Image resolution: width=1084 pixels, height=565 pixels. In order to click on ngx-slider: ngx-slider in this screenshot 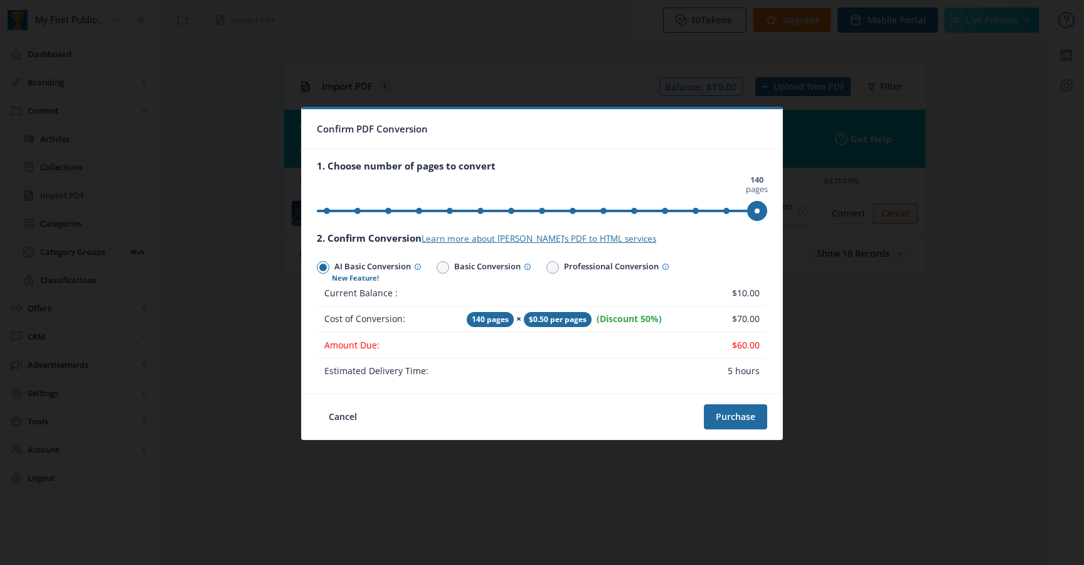, I will do `click(542, 211)`.